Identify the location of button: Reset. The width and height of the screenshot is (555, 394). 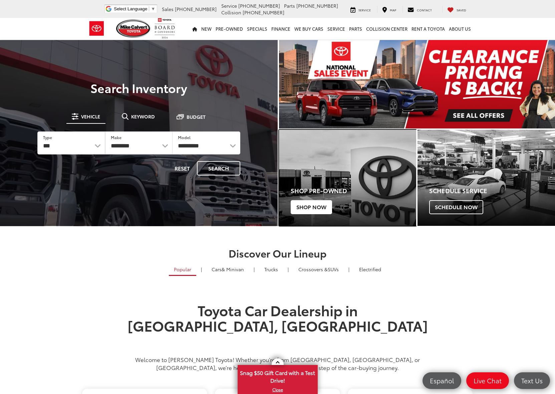
(182, 168).